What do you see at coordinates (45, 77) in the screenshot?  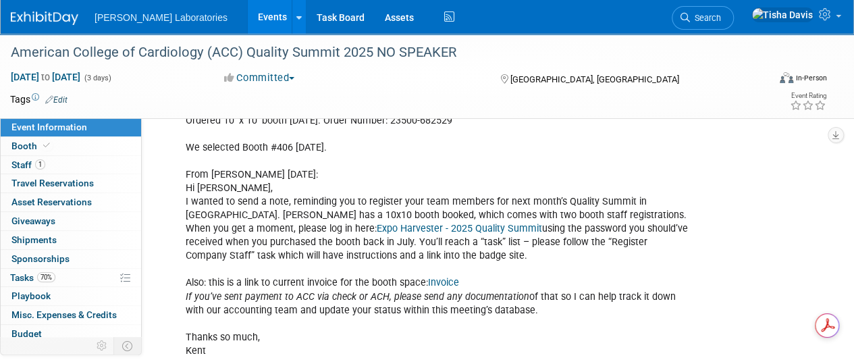 I see `span: to` at bounding box center [45, 77].